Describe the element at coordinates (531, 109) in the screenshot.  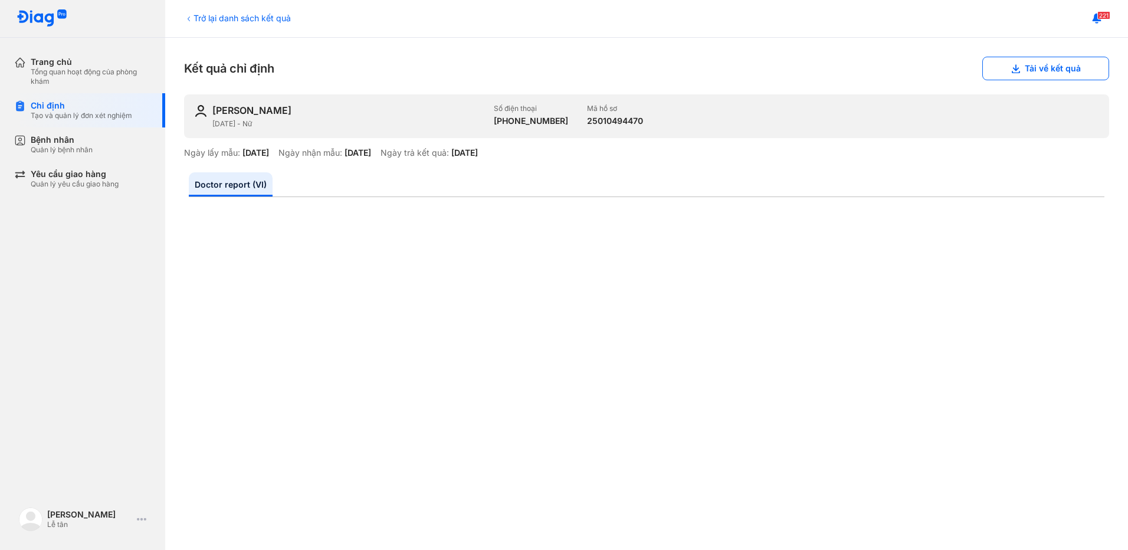
I see `div: Số điện thoại` at that location.